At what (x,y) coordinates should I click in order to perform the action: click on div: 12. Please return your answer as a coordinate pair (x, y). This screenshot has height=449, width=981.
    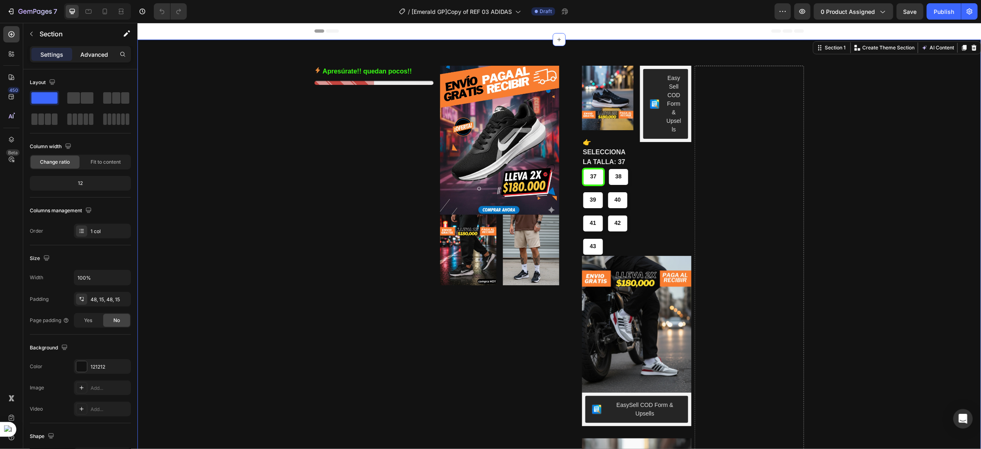
    Looking at the image, I should click on (80, 183).